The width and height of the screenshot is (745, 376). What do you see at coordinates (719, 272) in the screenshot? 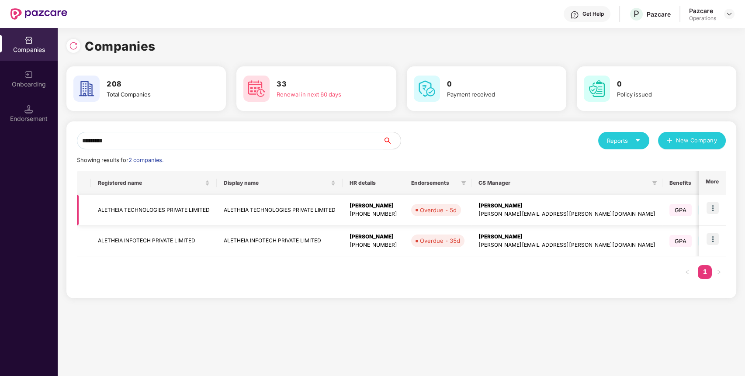
I see `button: right` at bounding box center [719, 272].